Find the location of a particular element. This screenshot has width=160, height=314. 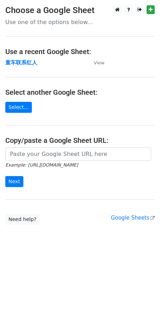

h3: Choose a Google Sheet is located at coordinates (80, 10).